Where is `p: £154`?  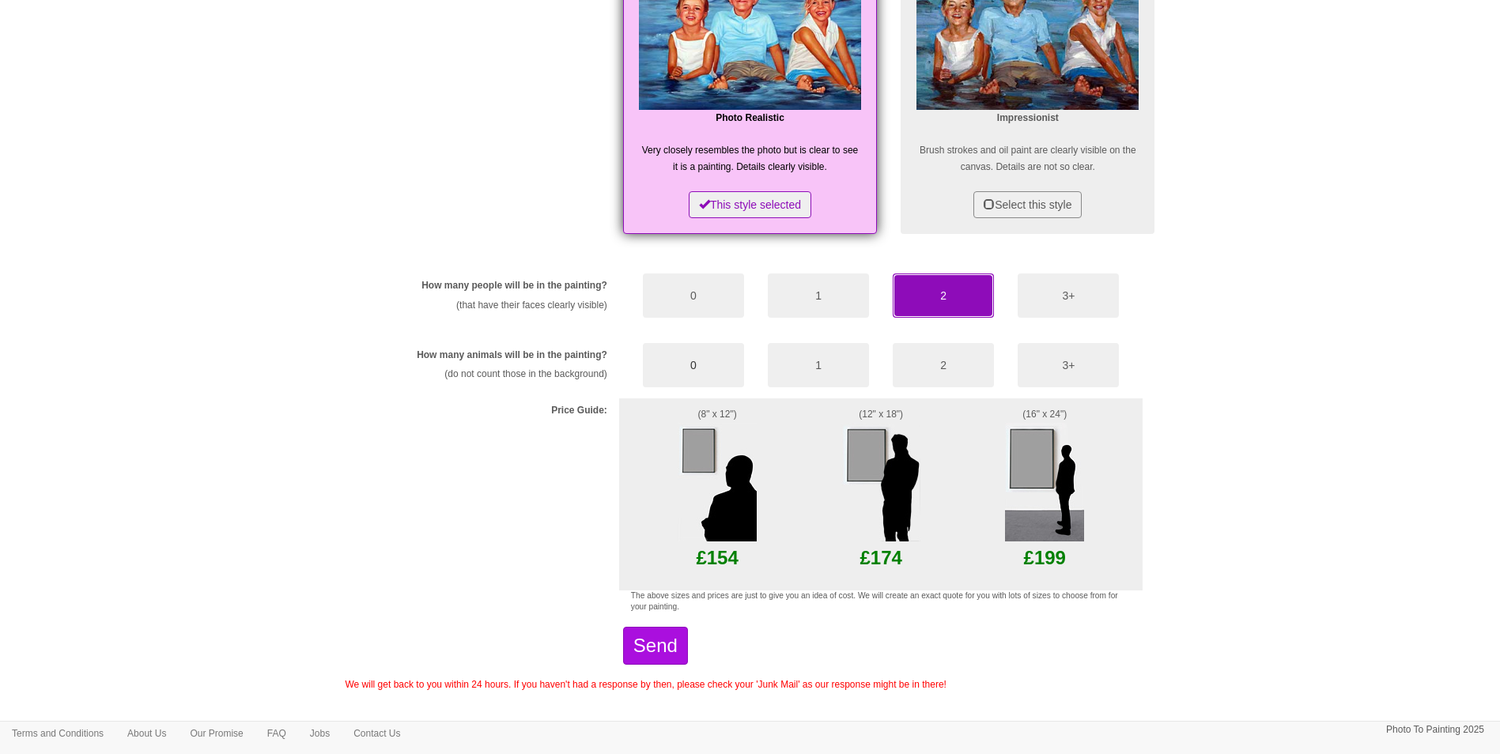
p: £154 is located at coordinates (717, 558).